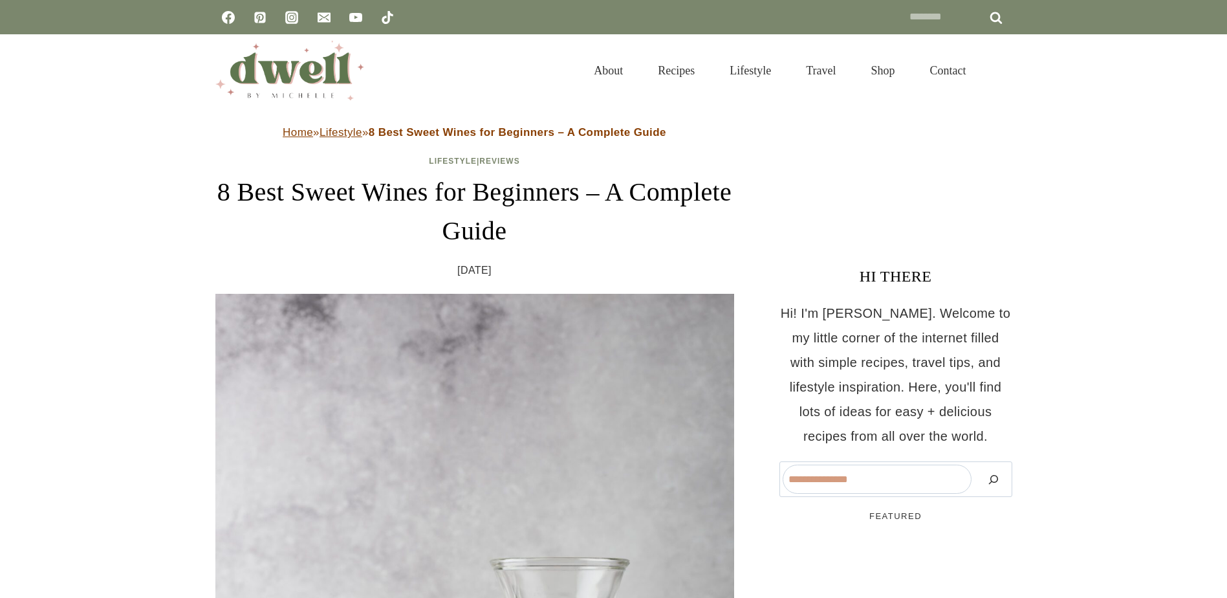 The image size is (1227, 598). I want to click on a: YouTube, so click(356, 17).